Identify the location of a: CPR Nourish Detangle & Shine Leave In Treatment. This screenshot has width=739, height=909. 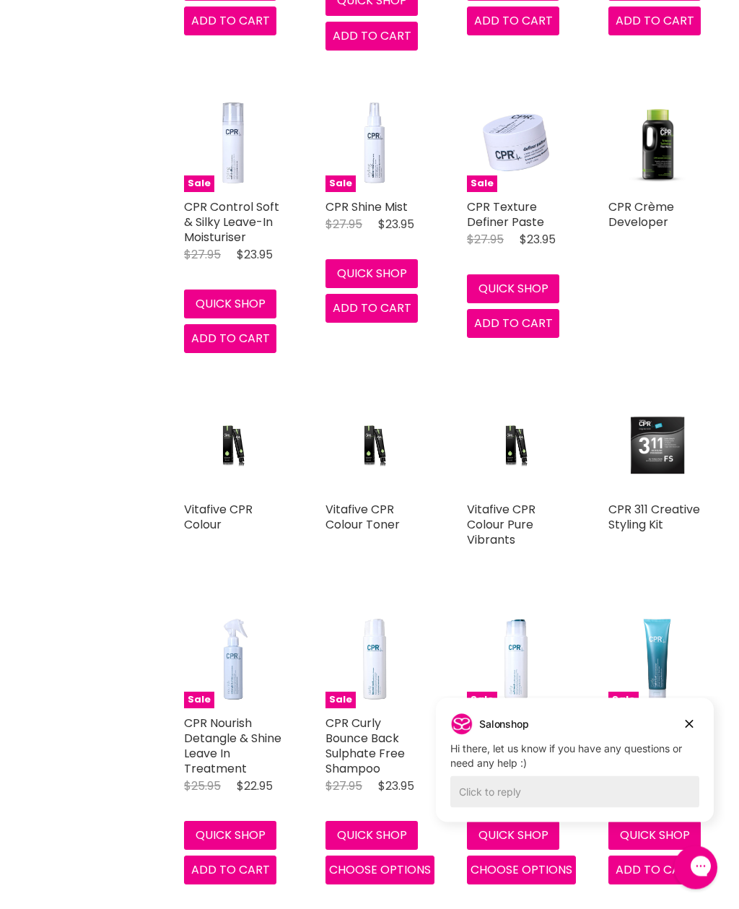
(232, 746).